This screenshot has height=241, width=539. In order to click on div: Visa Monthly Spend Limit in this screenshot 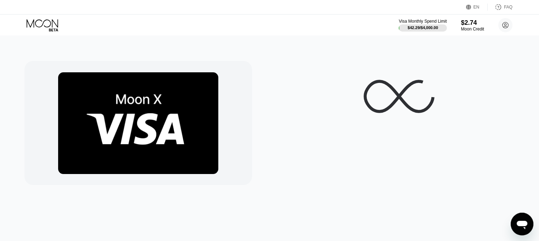, I will do `click(423, 21)`.